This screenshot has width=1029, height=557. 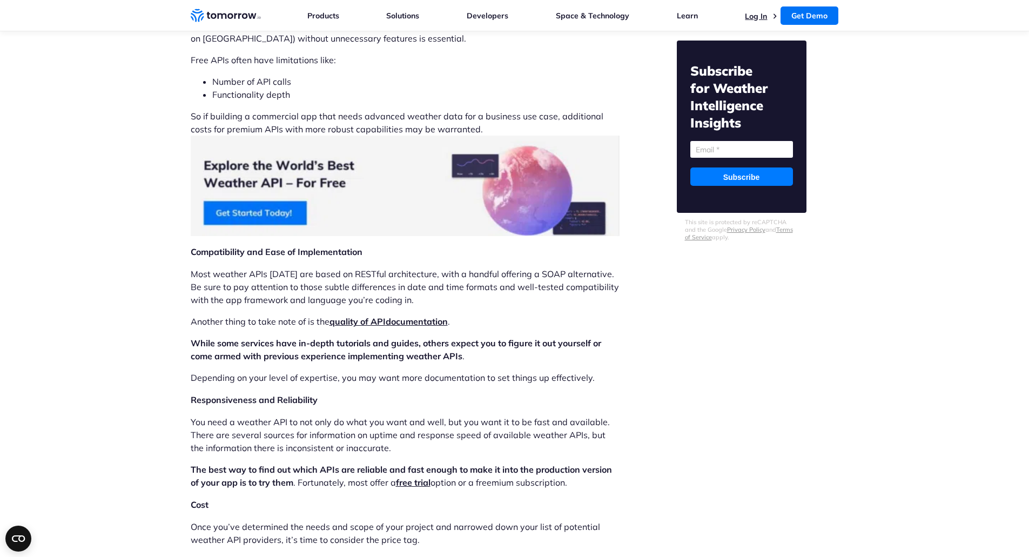 What do you see at coordinates (405, 60) in the screenshot?
I see `p: Free APIs often have limitations like:` at bounding box center [405, 60].